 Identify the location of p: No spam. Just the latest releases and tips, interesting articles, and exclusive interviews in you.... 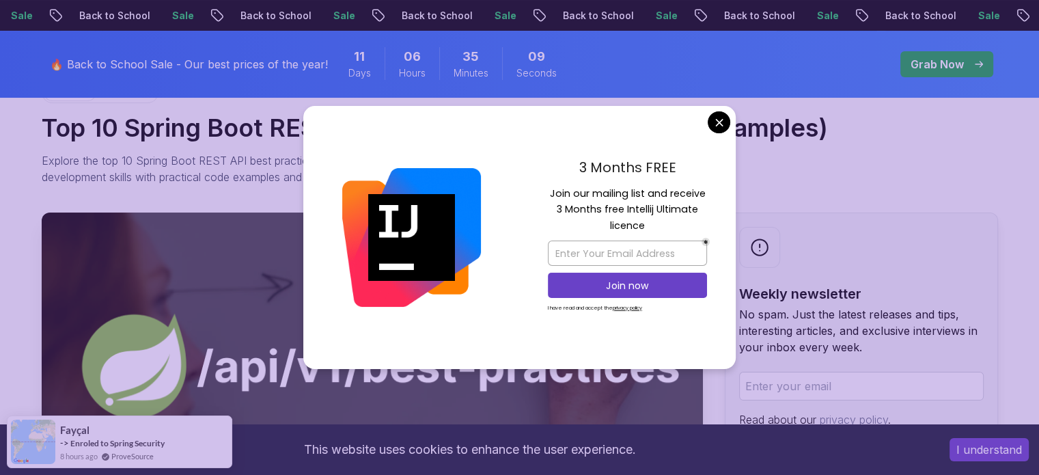
(862, 331).